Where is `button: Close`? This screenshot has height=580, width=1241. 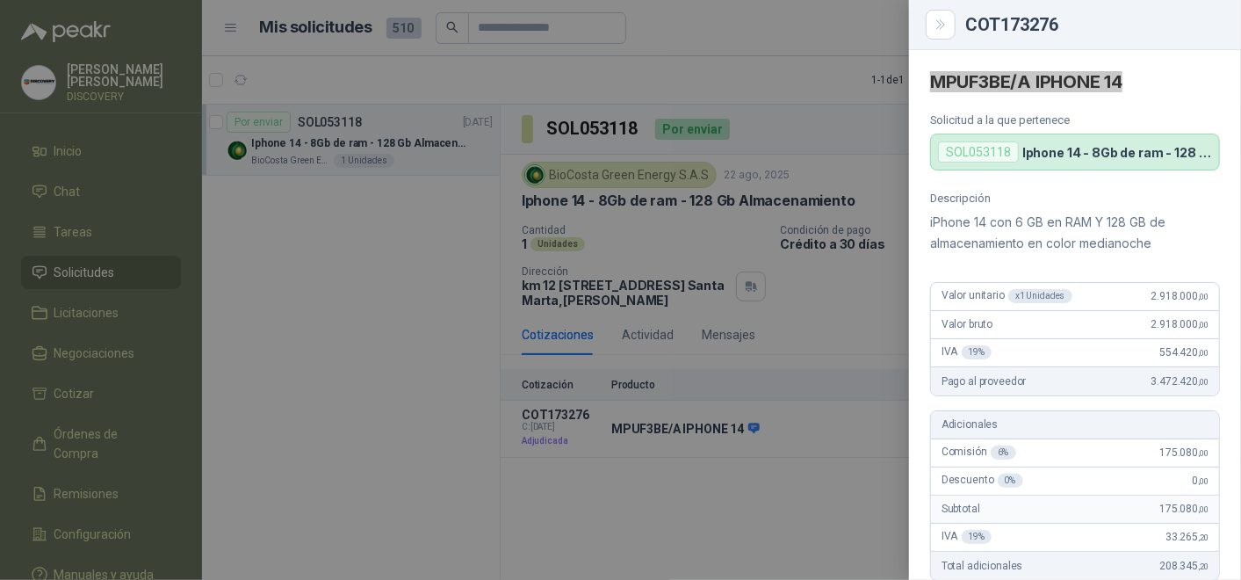 button: Close is located at coordinates (940, 25).